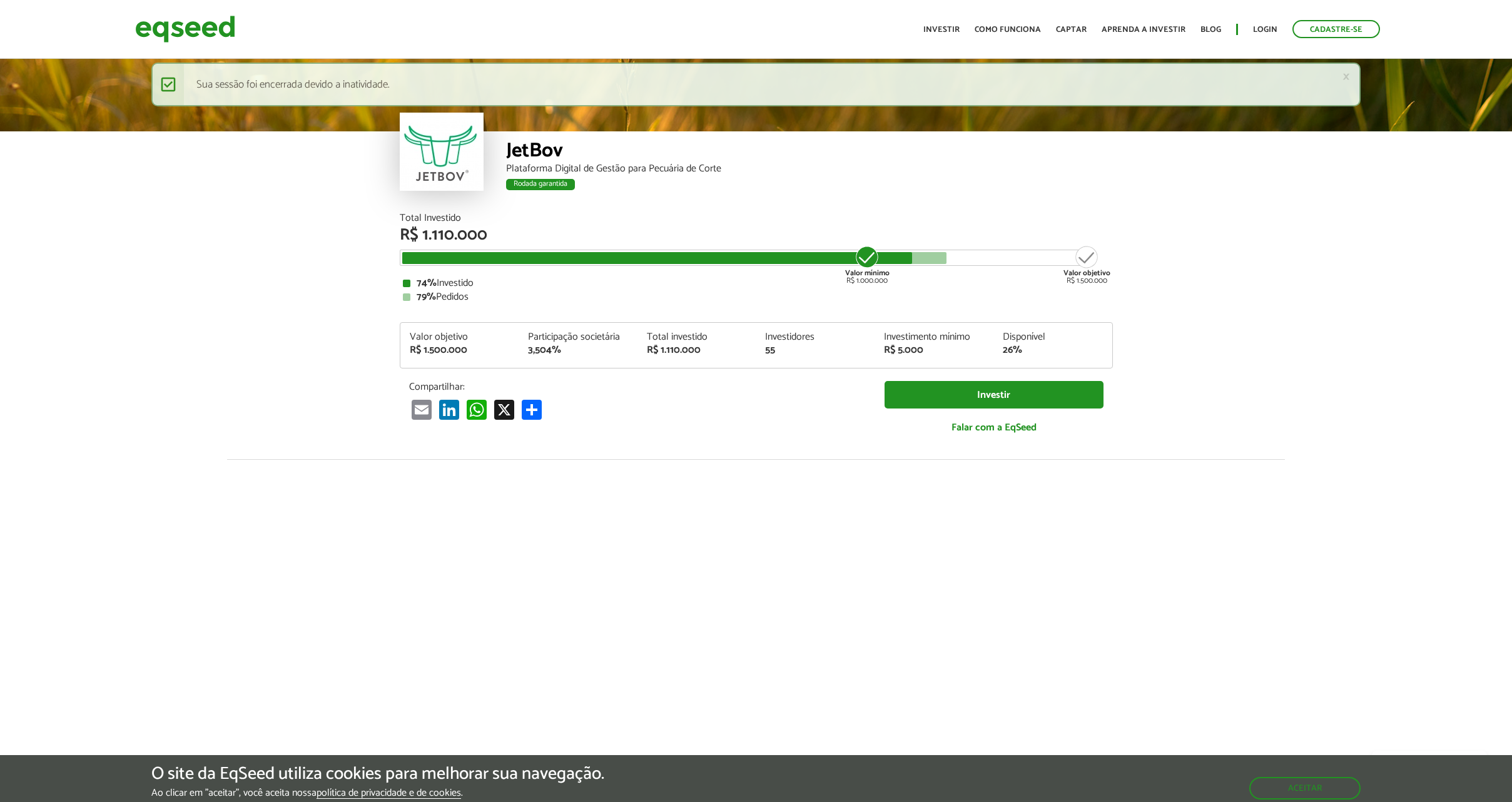  What do you see at coordinates (186, 29) in the screenshot?
I see `img: EqSeed` at bounding box center [186, 29].